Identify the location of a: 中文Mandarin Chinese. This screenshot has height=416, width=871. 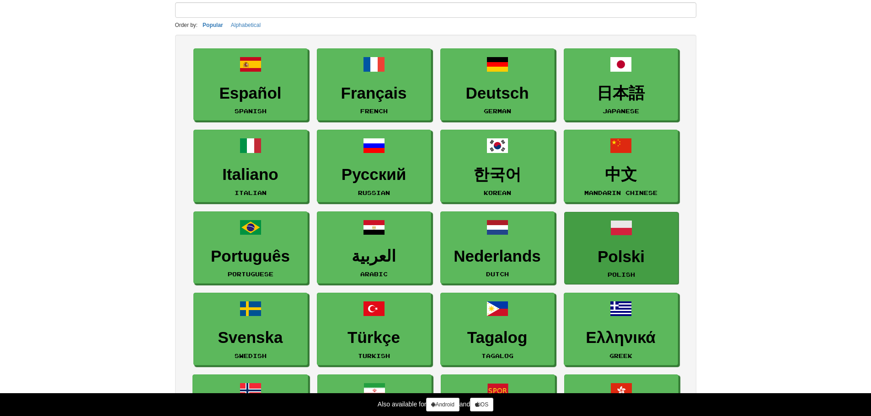
(621, 166).